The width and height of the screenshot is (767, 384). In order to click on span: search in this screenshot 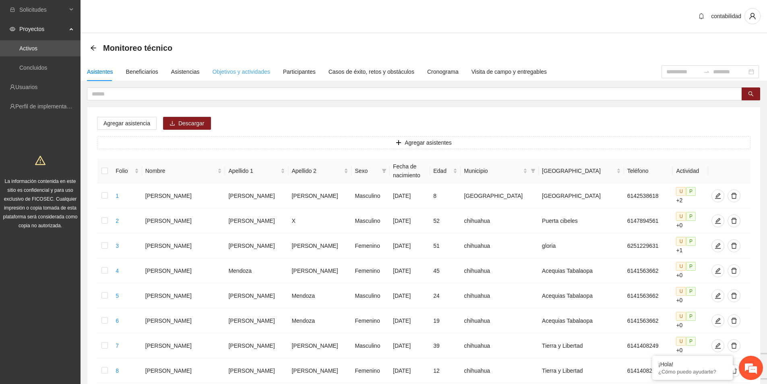, I will do `click(751, 94)`.